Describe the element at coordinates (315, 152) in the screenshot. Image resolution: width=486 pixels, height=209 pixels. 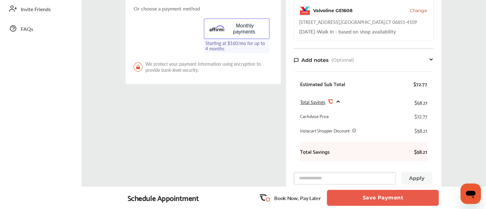
I see `b: Total Savings` at that location.